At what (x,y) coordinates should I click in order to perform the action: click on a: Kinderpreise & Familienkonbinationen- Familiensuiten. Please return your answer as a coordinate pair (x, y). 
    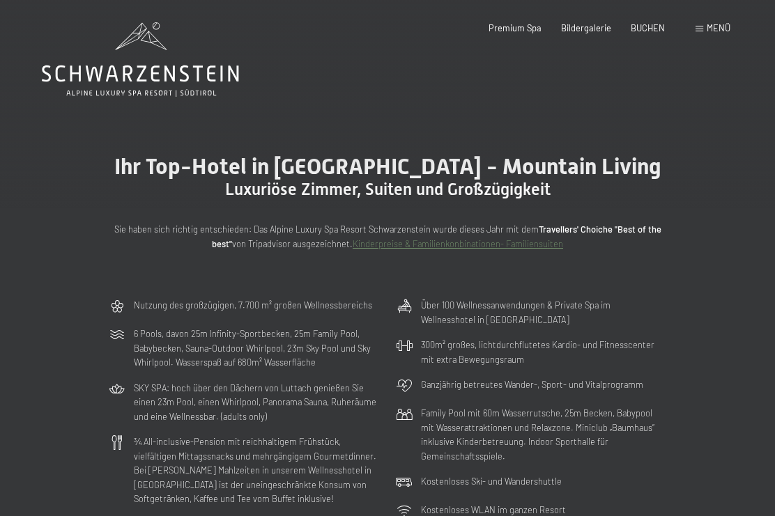
    Looking at the image, I should click on (458, 244).